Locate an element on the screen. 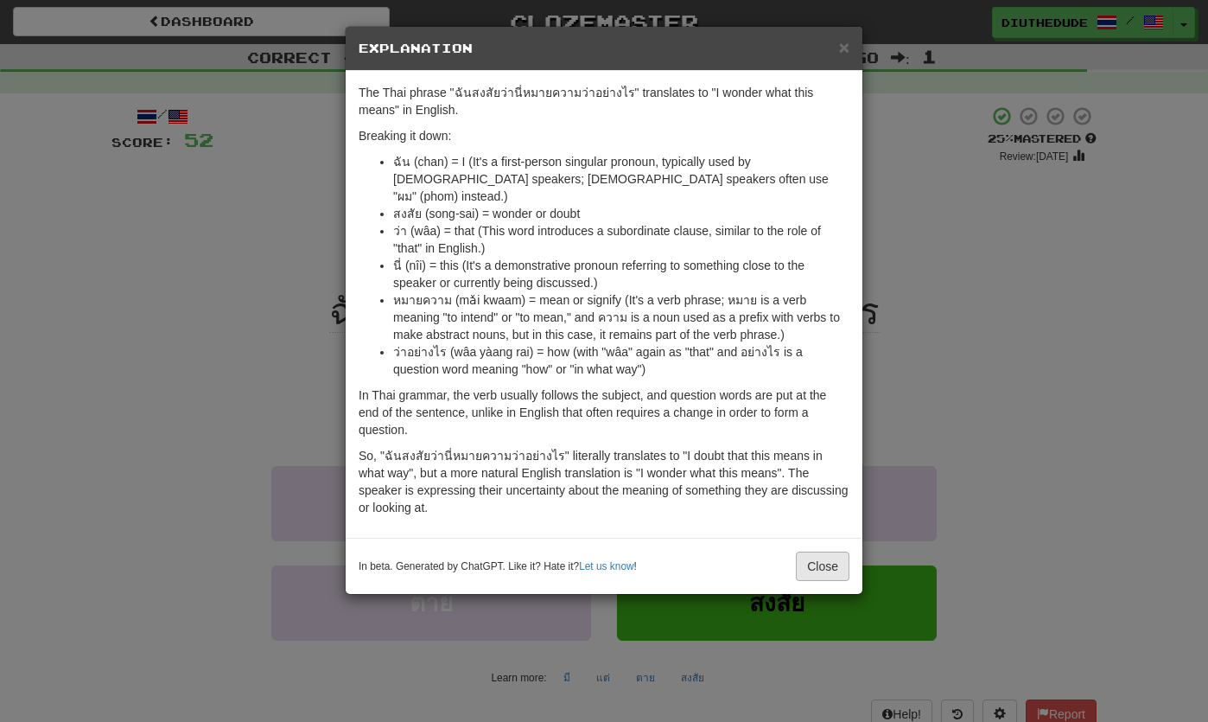  p: Breaking it down: is located at coordinates (604, 136).